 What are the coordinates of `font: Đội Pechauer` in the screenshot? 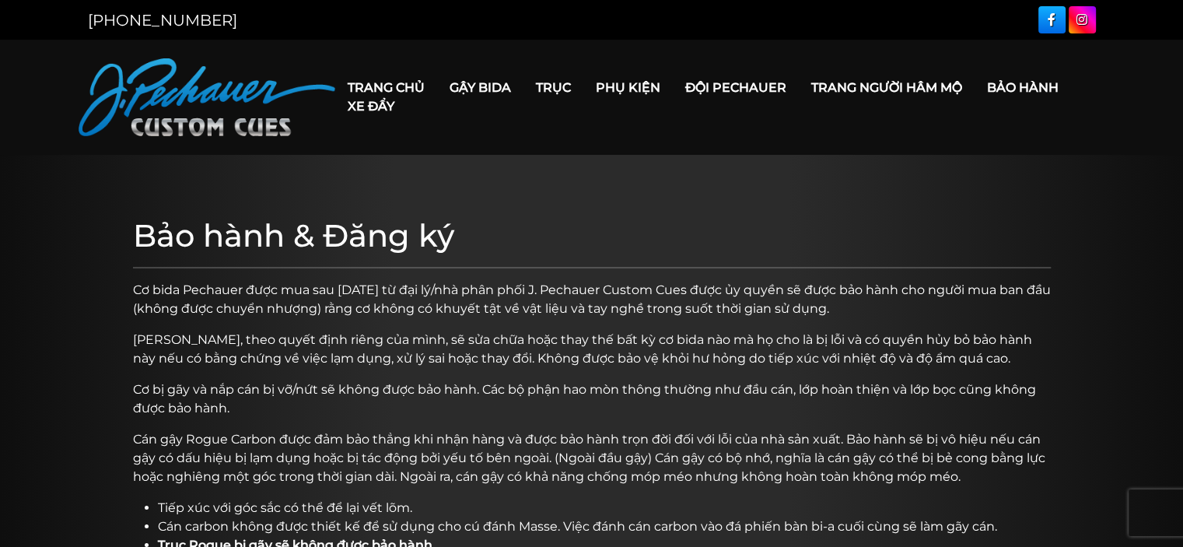 It's located at (736, 87).